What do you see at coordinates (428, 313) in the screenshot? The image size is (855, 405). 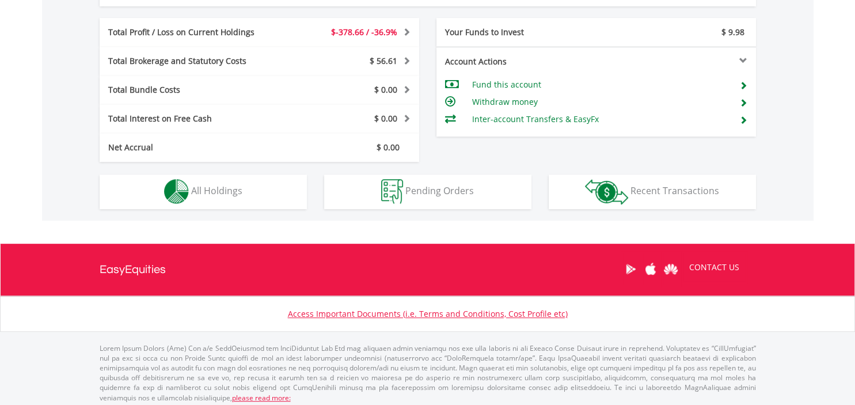 I see `a: Access Important Documents (i.e. Terms and Conditions, Cost Profile etc)` at bounding box center [428, 313].